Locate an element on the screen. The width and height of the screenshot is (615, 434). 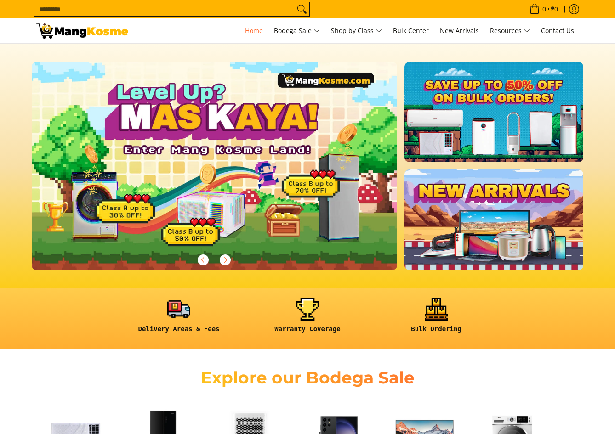
span: New Arrivals is located at coordinates (459, 30).